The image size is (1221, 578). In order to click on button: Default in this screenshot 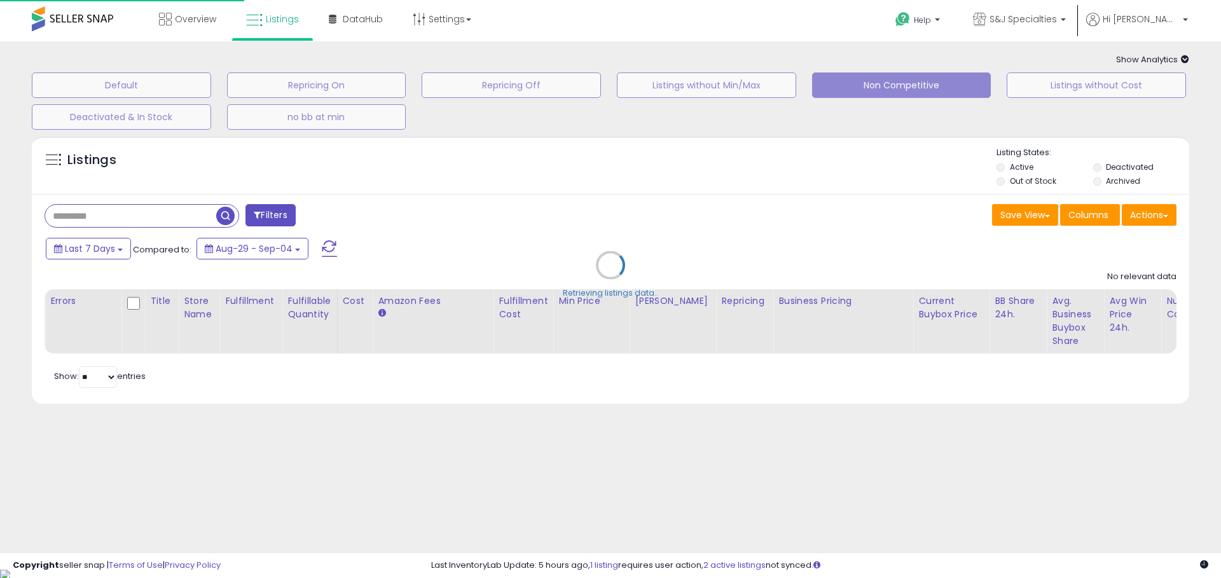, I will do `click(122, 85)`.